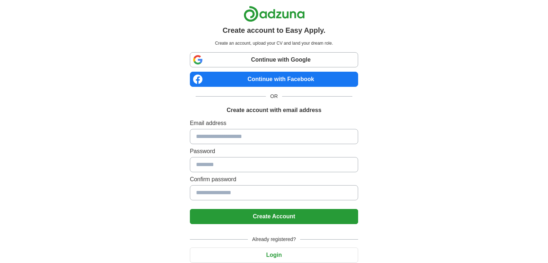  Describe the element at coordinates (274, 151) in the screenshot. I see `label: Password` at that location.